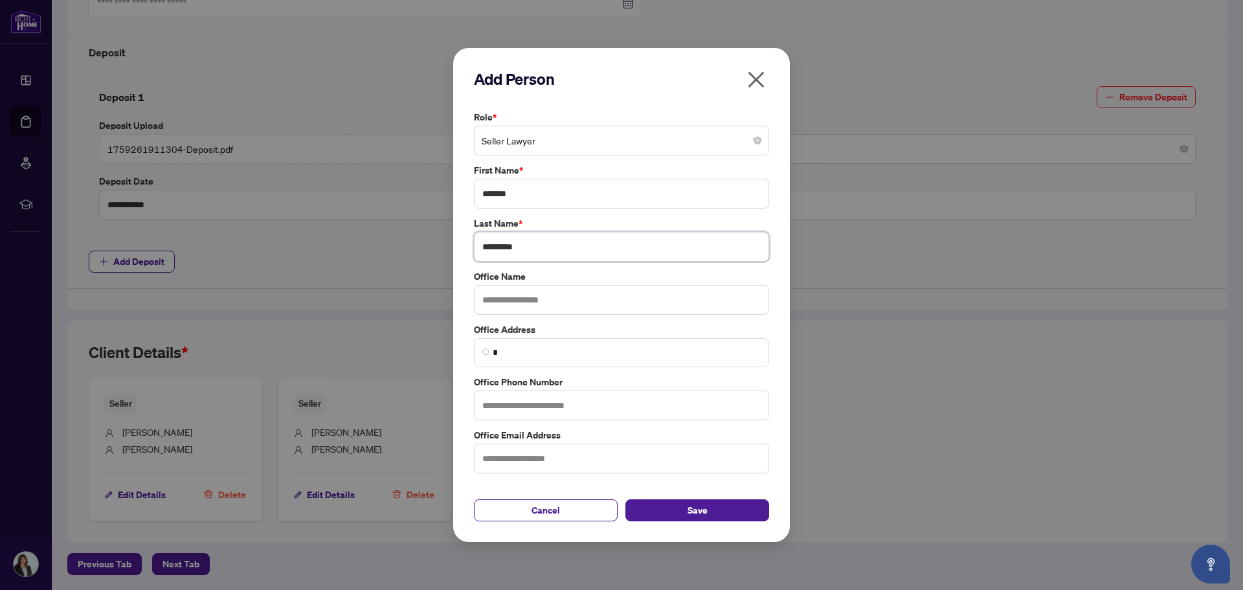 The image size is (1243, 590). I want to click on label: Office Address, so click(621, 329).